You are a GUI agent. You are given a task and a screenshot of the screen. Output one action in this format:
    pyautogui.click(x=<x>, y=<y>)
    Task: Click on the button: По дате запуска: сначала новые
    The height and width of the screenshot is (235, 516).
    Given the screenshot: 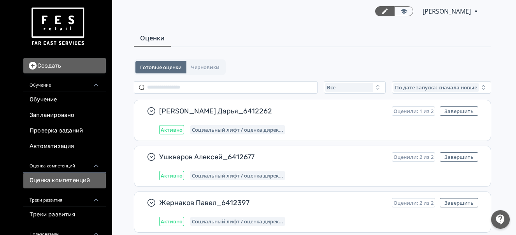 What is the action you would take?
    pyautogui.click(x=441, y=88)
    